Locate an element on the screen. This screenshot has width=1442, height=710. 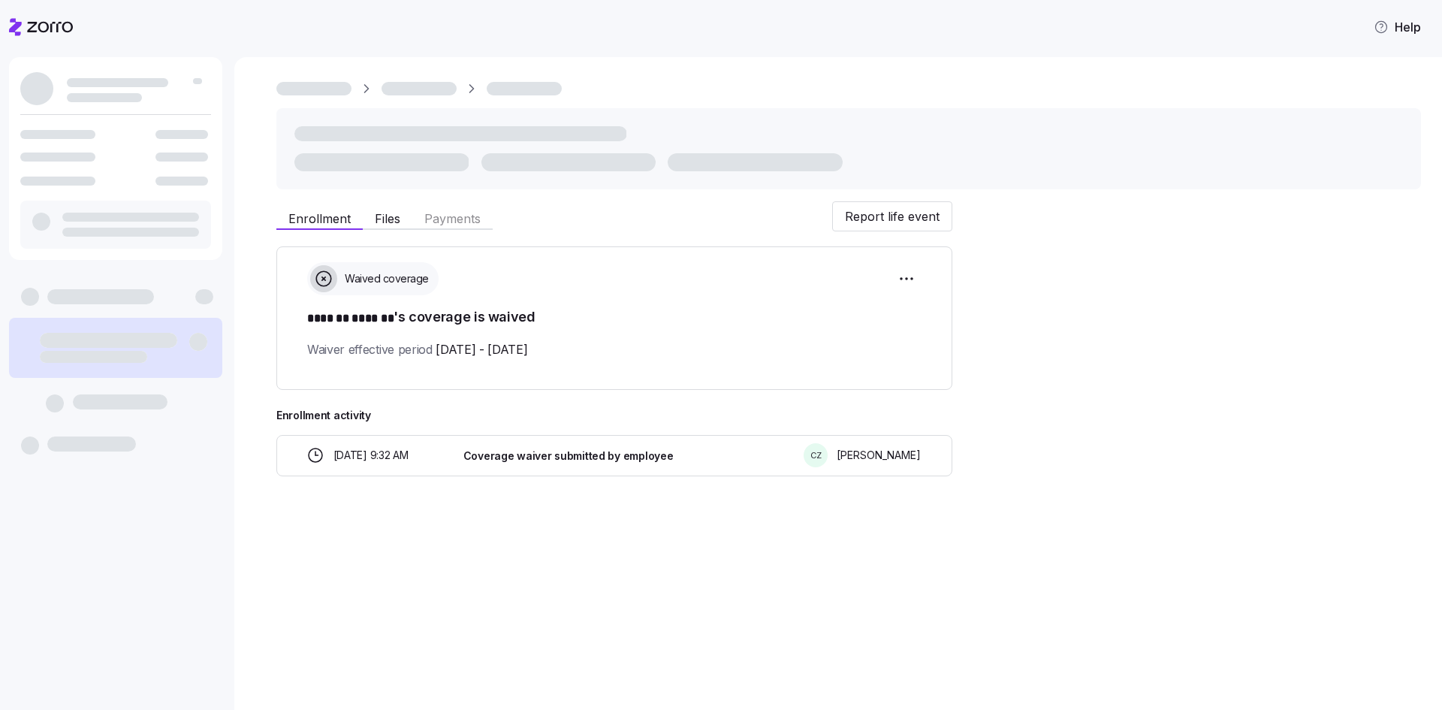
span: Payments is located at coordinates (452, 219).